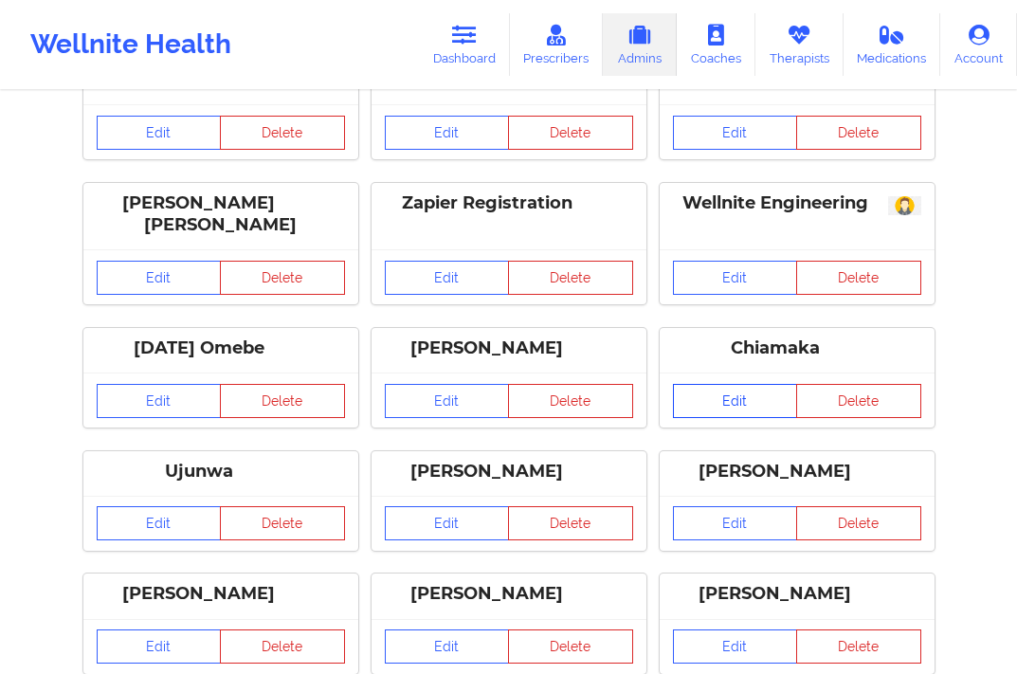 This screenshot has width=1017, height=674. What do you see at coordinates (640, 45) in the screenshot?
I see `a: Admins` at bounding box center [640, 45].